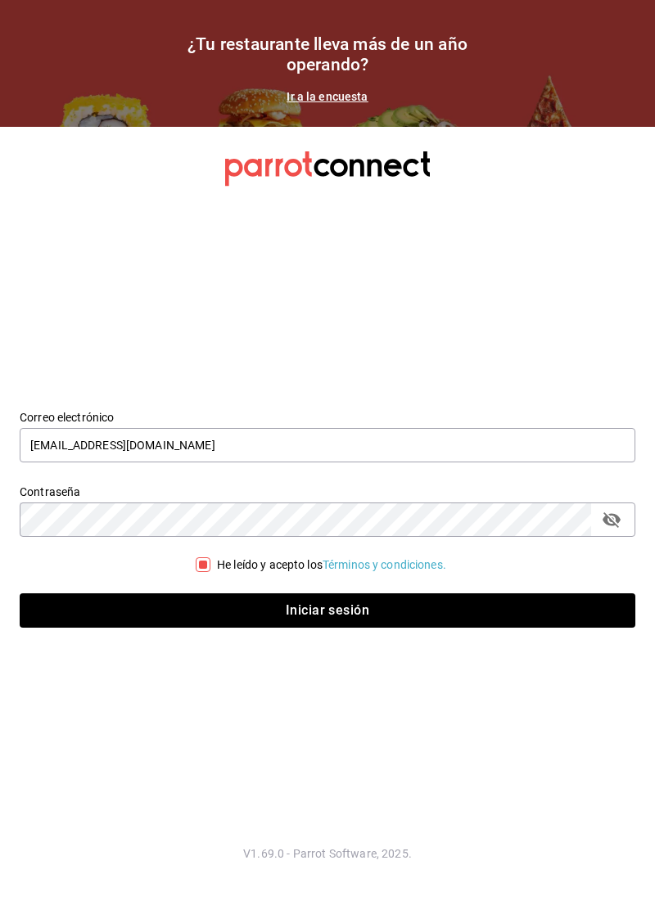  Describe the element at coordinates (327, 55) in the screenshot. I see `h1: ¿Tu restaurante lleva más de un año operando?` at that location.